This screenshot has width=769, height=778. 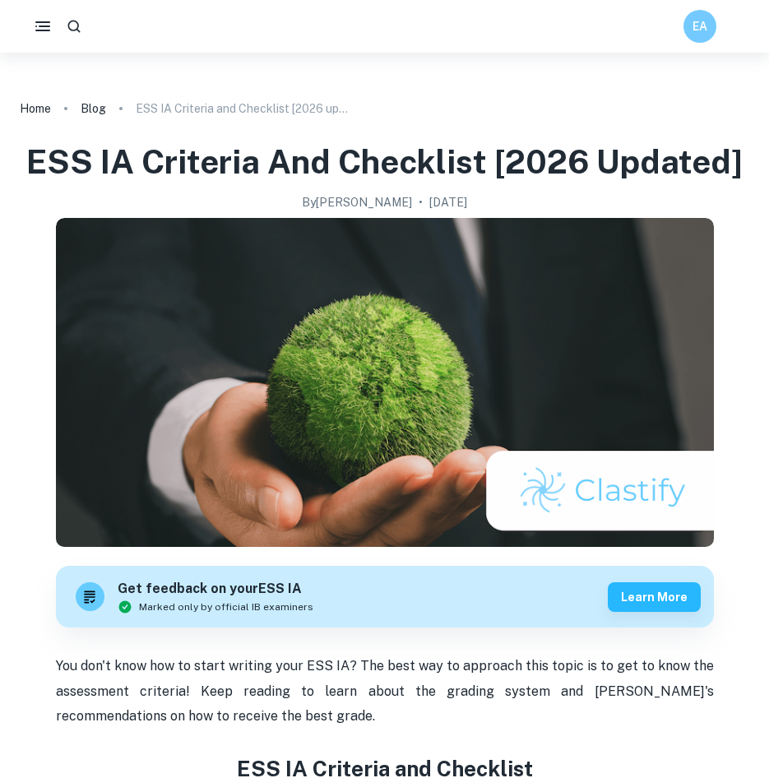 I want to click on button: EA, so click(x=700, y=26).